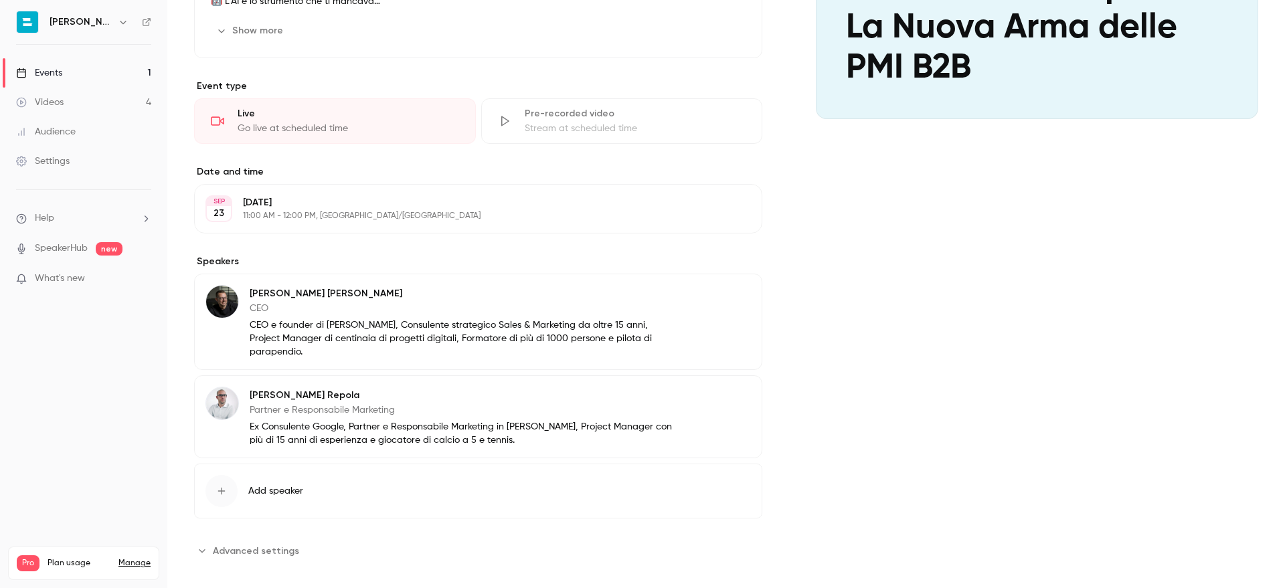  I want to click on span: Advanced settings, so click(256, 551).